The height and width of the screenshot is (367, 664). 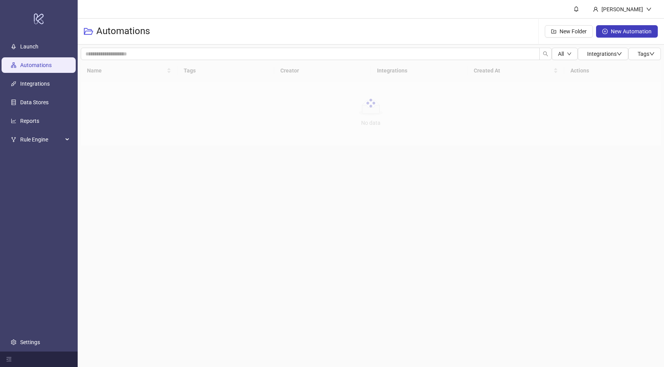 What do you see at coordinates (595, 9) in the screenshot?
I see `span: user` at bounding box center [595, 9].